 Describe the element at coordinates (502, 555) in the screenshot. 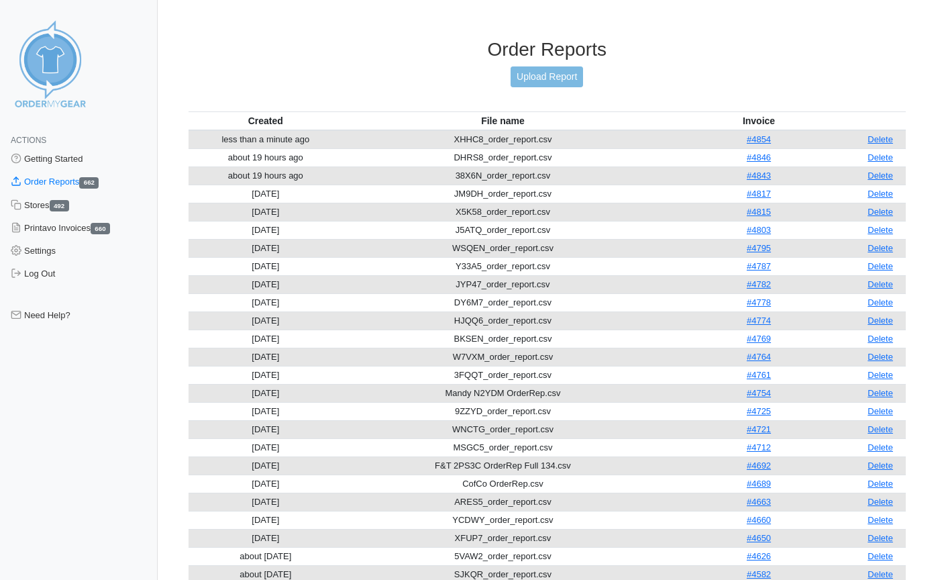

I see `td: 5VAW2_order_report.csv` at that location.